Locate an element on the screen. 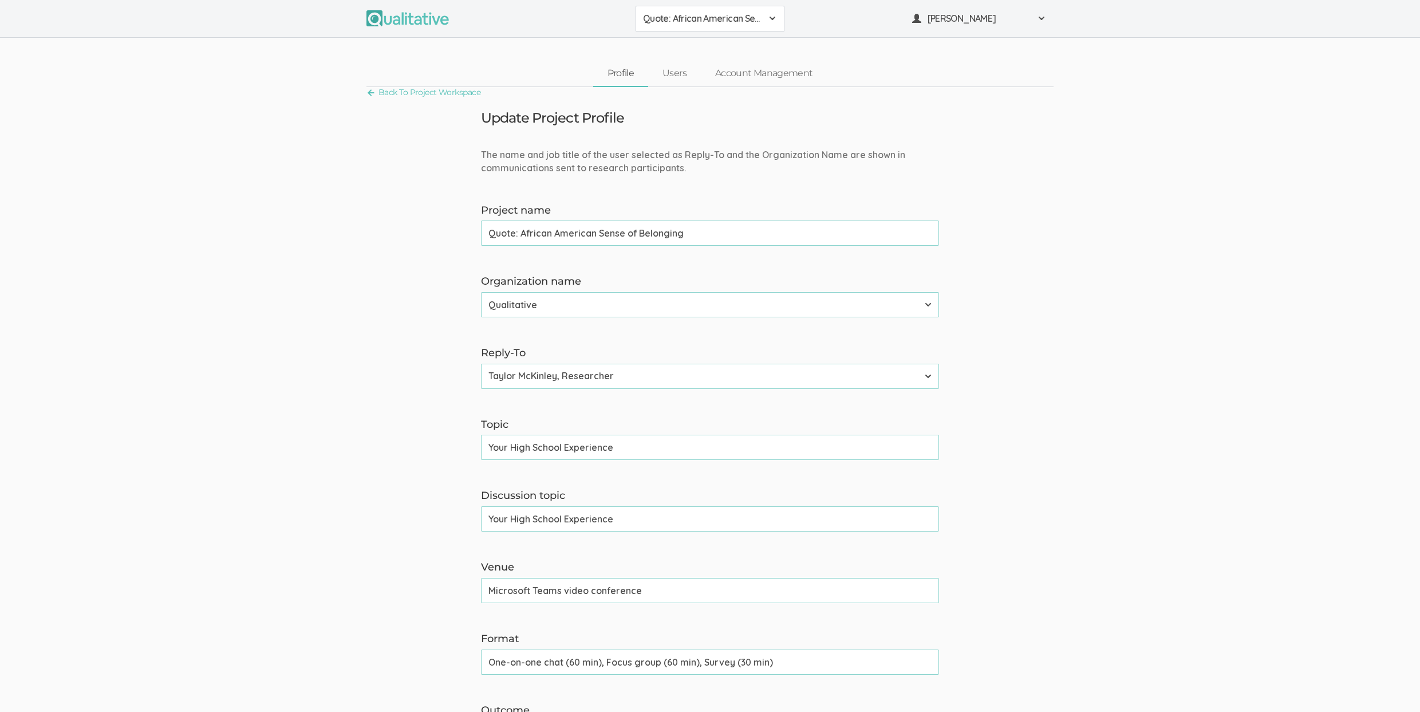 The width and height of the screenshot is (1420, 712). span: Quote: African American Sense of Belonging is located at coordinates (703, 18).